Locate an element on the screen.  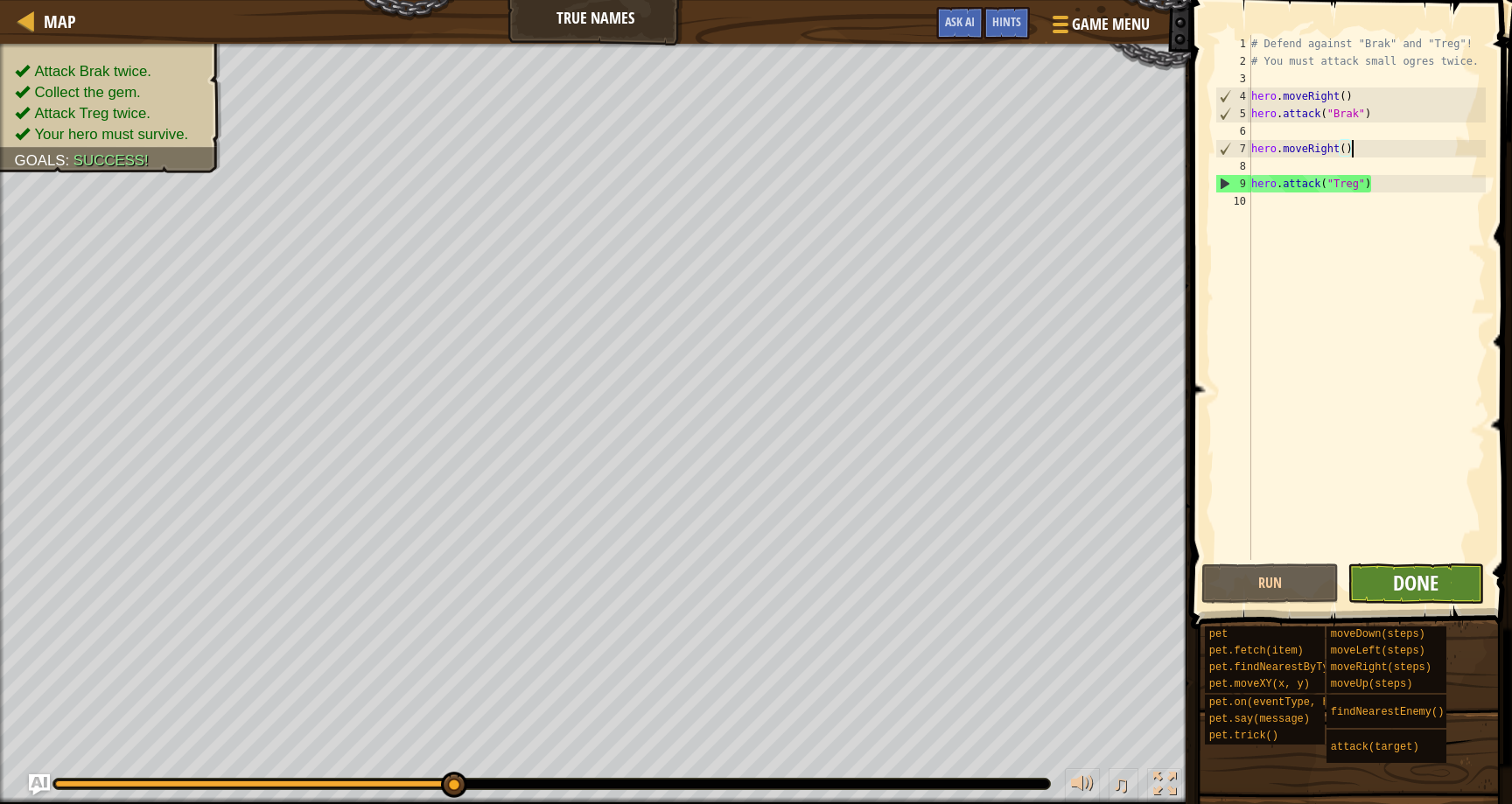
div: 5 is located at coordinates (1233, 114).